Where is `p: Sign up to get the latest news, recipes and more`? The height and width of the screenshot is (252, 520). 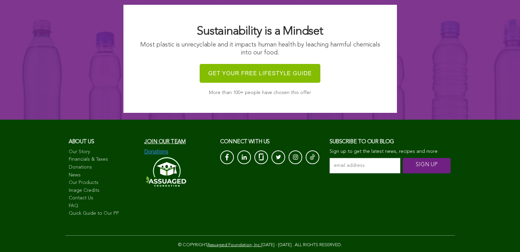
p: Sign up to get the latest news, recipes and more is located at coordinates (390, 151).